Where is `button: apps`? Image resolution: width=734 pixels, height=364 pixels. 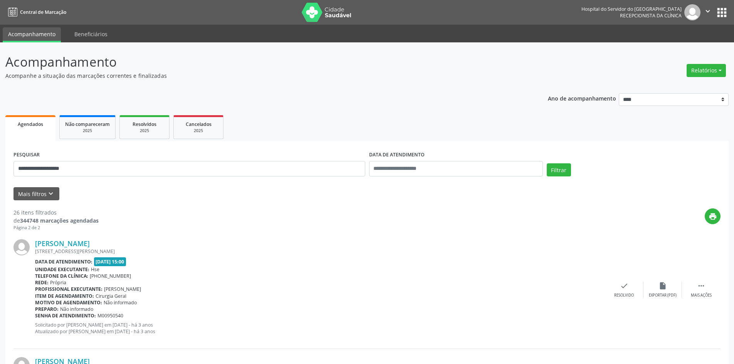
button: apps is located at coordinates (722, 12).